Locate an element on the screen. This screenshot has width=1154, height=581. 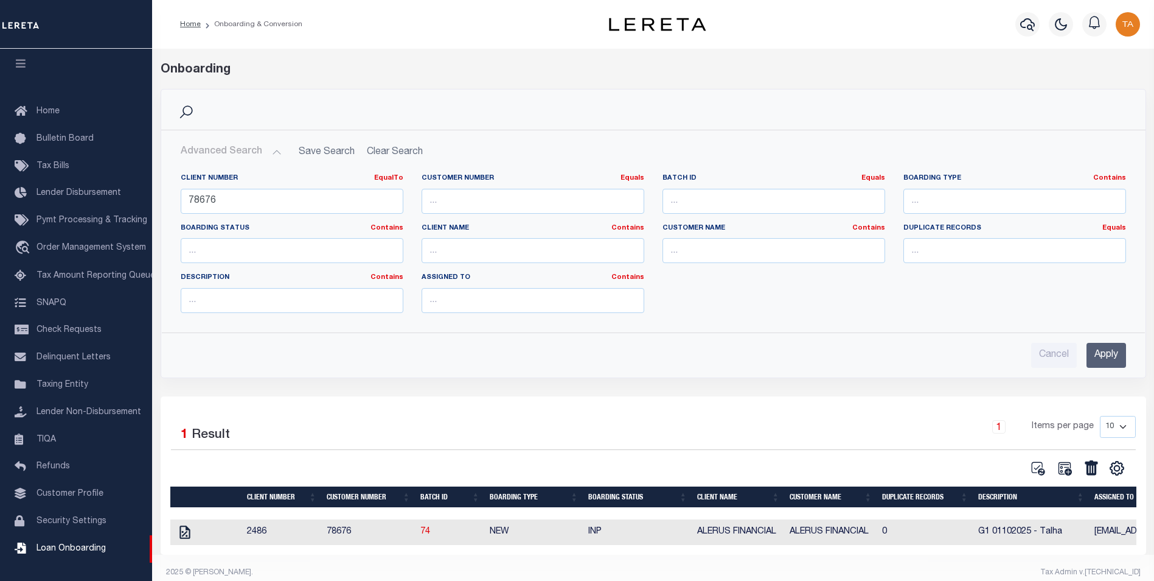
label: Client Number is located at coordinates (292, 178).